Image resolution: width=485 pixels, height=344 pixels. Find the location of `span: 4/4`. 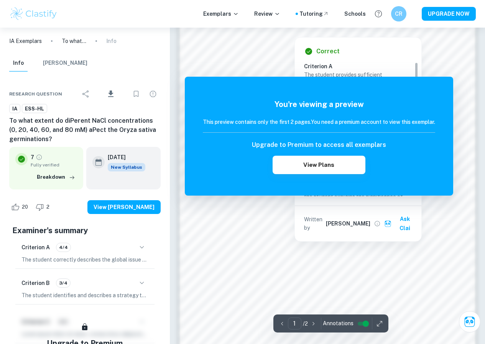

span: 4/4 is located at coordinates (63, 247).